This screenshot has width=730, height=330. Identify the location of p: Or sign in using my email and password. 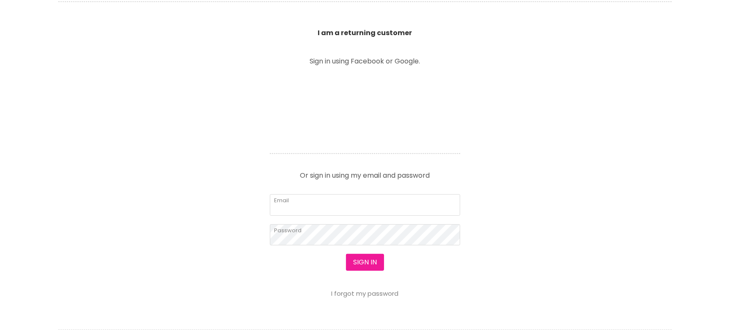
(365, 172).